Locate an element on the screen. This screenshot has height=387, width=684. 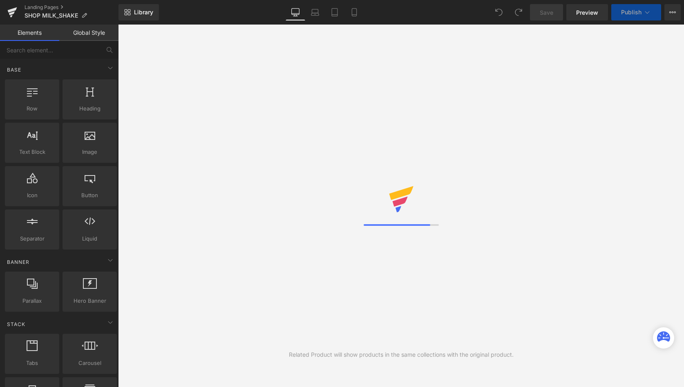
span: Image is located at coordinates (90, 152).